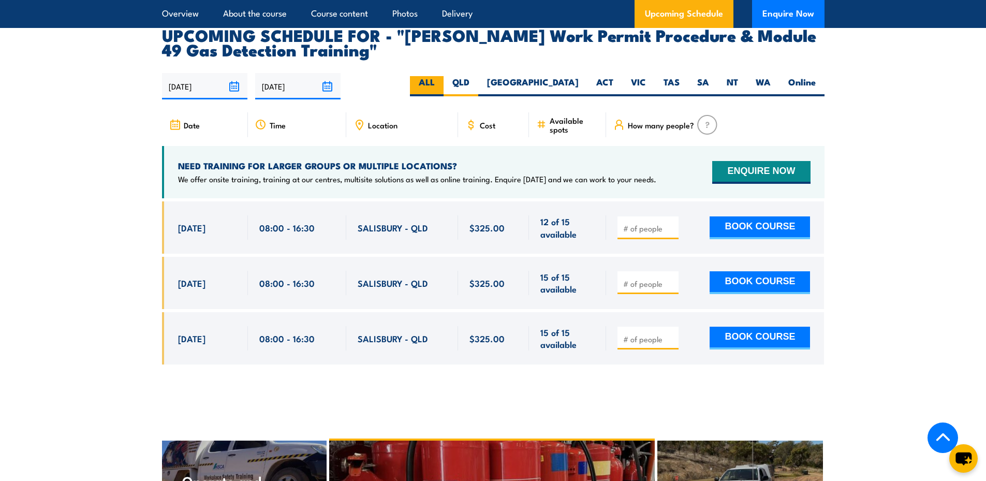  Describe the element at coordinates (671, 86) in the screenshot. I see `label: TAS` at that location.